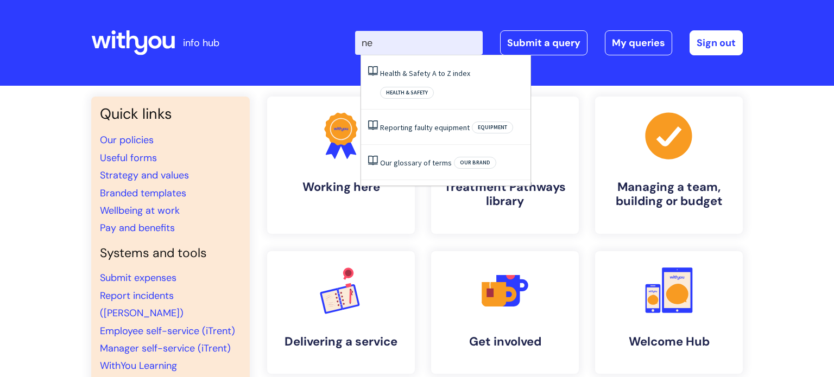 The width and height of the screenshot is (834, 377). Describe the element at coordinates (505, 313) in the screenshot. I see `a: Get involved` at that location.